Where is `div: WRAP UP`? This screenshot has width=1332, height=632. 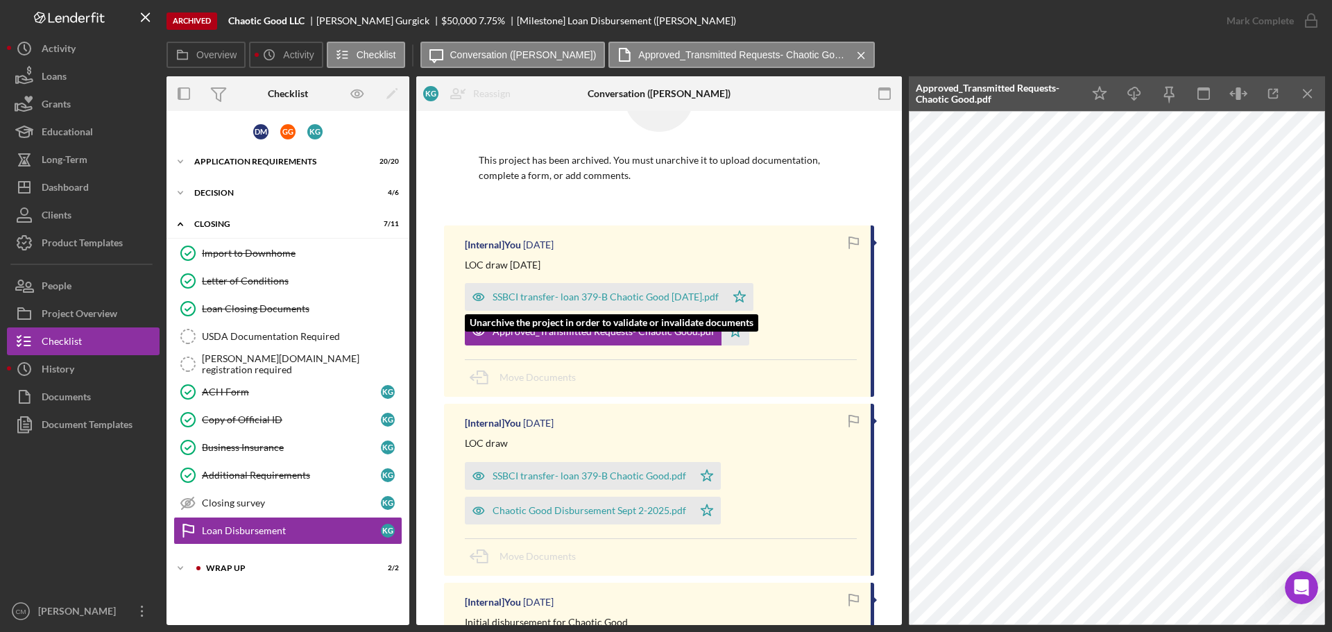
div: WRAP UP is located at coordinates (285, 568).